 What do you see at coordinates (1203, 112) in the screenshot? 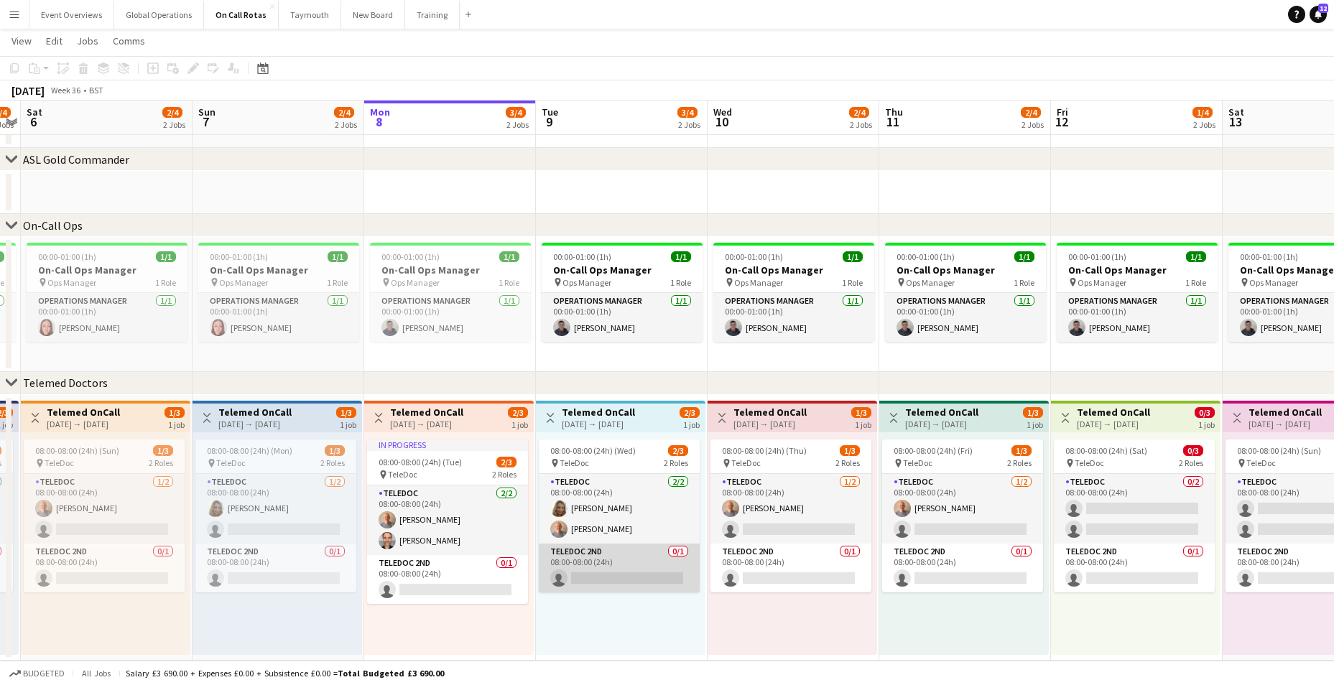
I see `span: 1/4` at bounding box center [1203, 112].